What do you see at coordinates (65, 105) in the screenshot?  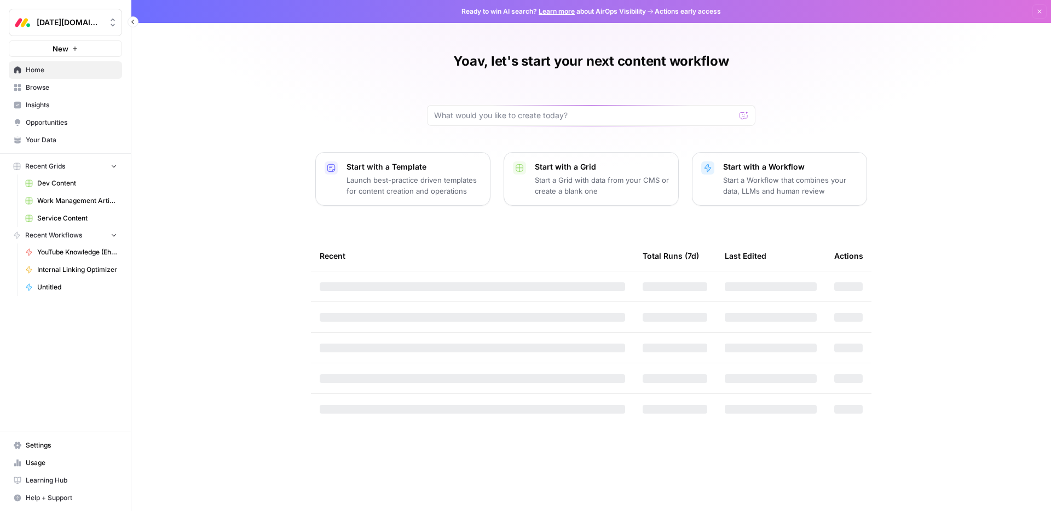 I see `a: Insights` at bounding box center [65, 105].